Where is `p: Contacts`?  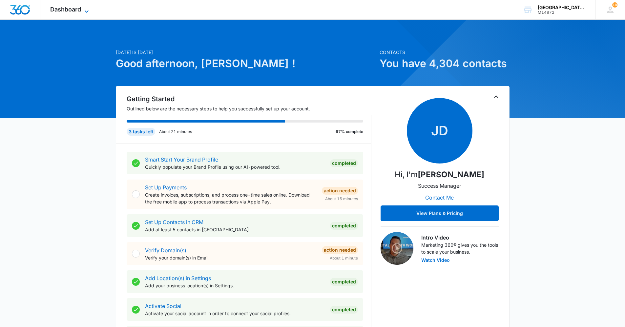 p: Contacts is located at coordinates (444, 52).